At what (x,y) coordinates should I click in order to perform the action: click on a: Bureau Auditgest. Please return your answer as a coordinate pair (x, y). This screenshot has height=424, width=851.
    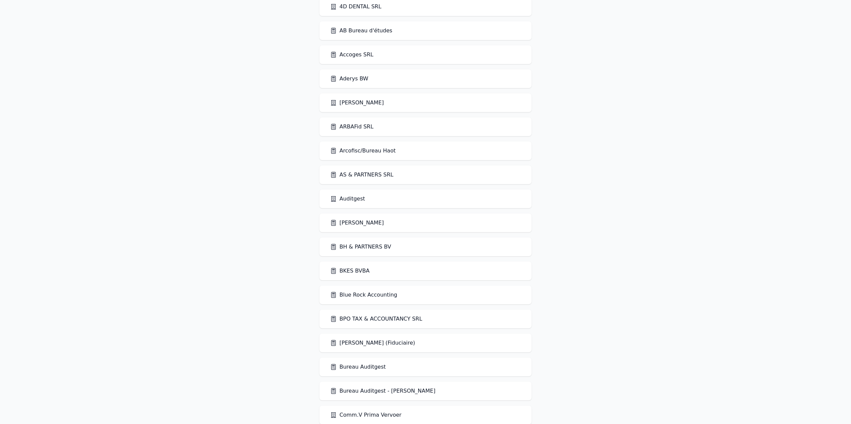
    Looking at the image, I should click on (358, 367).